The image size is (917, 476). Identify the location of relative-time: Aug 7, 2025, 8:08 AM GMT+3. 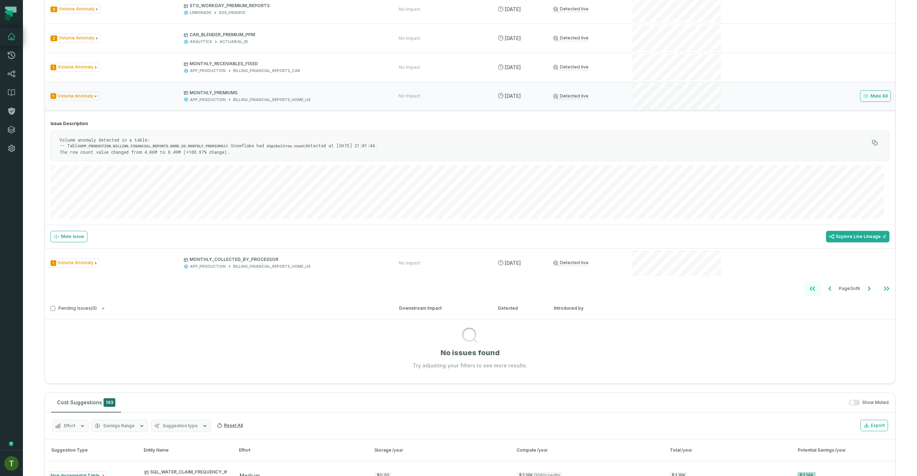
(512, 38).